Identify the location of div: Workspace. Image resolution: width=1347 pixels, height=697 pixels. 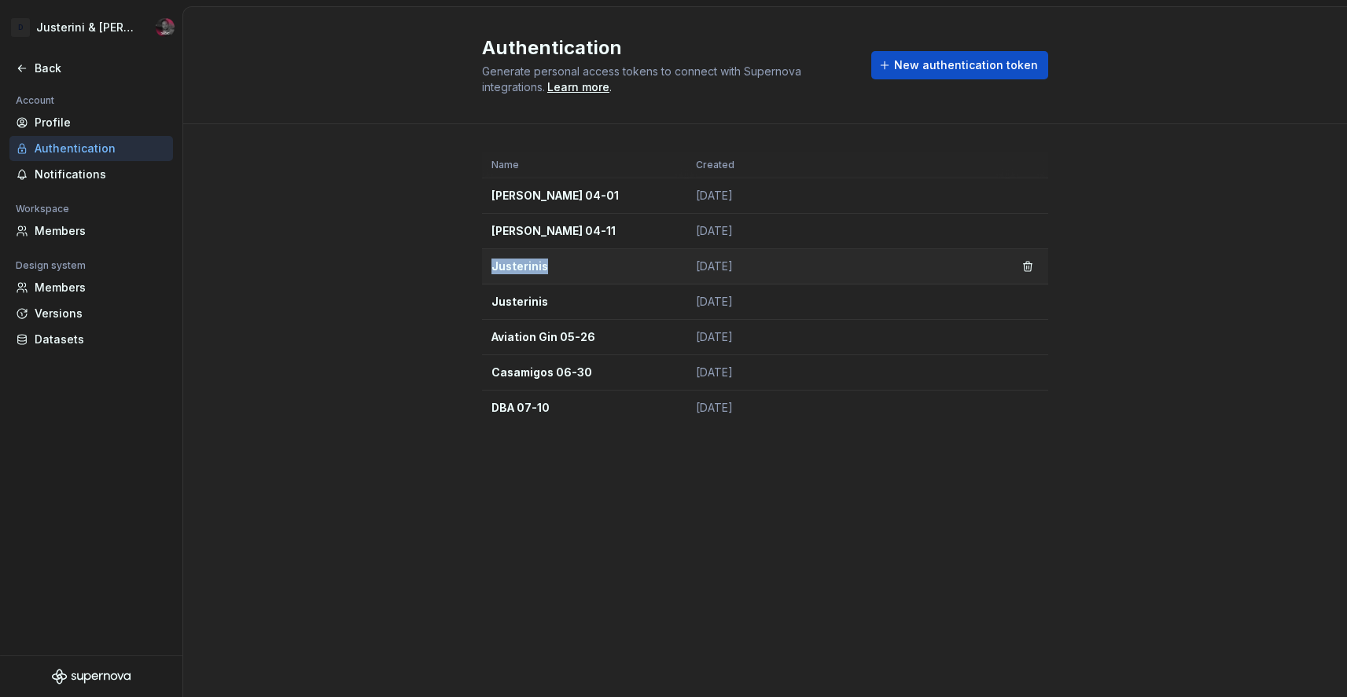
(42, 209).